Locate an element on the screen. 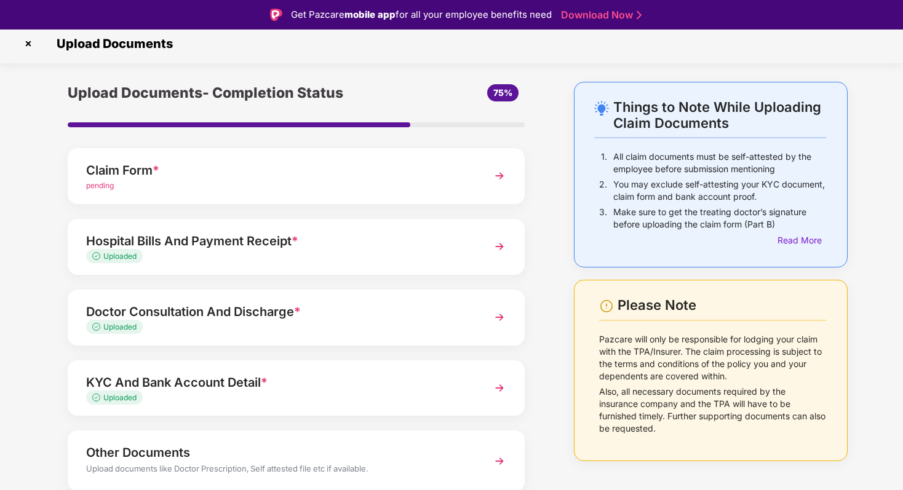 The image size is (903, 490). div: Get Pazcare for all your employee benefits need is located at coordinates (421, 15).